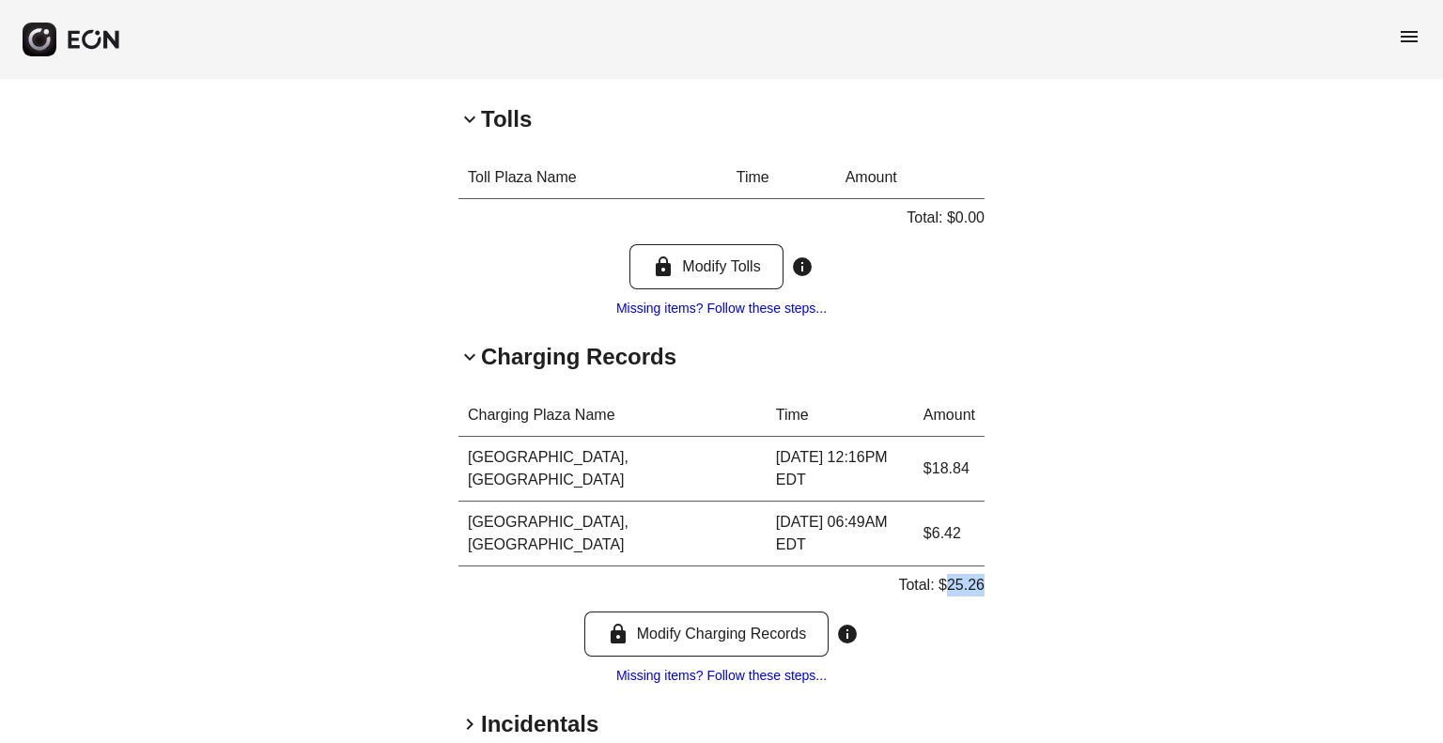 The width and height of the screenshot is (1443, 743). Describe the element at coordinates (949, 469) in the screenshot. I see `td: $18.84` at that location.